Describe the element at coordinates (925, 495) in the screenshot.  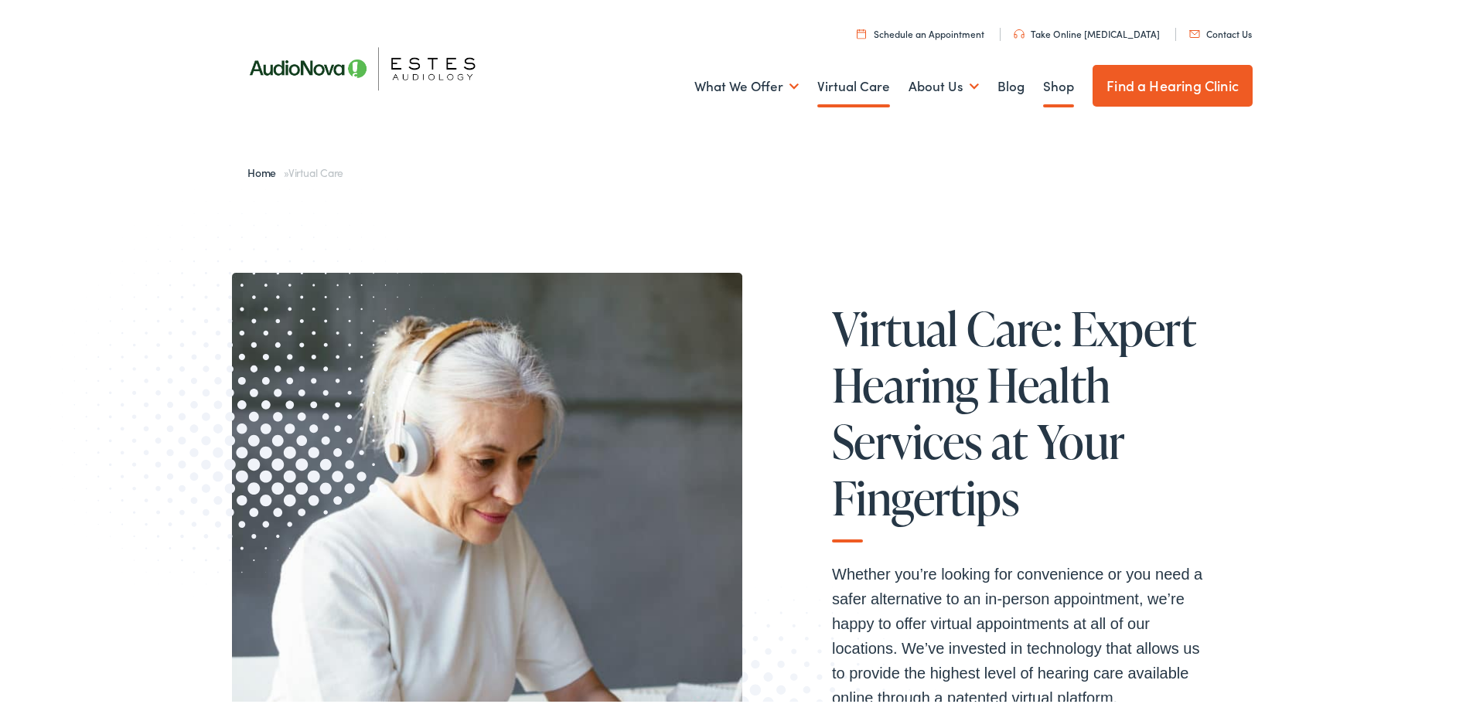
I see `span: Fingertips` at that location.